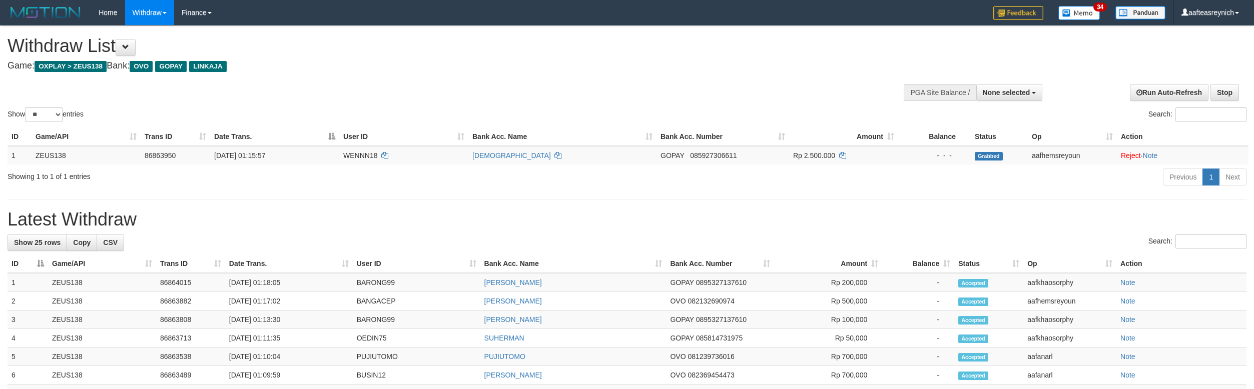  What do you see at coordinates (416, 338) in the screenshot?
I see `td: OEDIN75` at bounding box center [416, 338].